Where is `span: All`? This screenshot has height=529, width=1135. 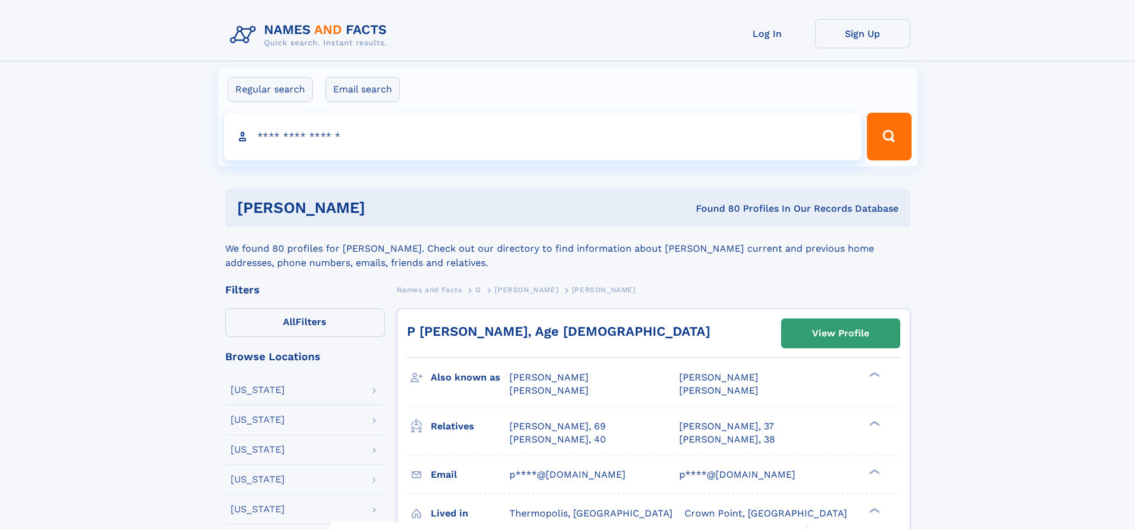
span: All is located at coordinates (289, 321).